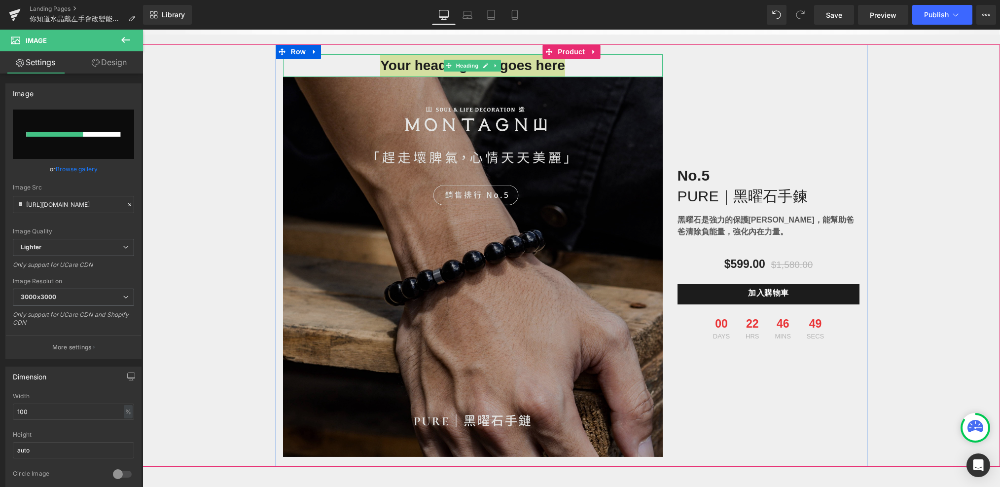  I want to click on div: Width, so click(73, 396).